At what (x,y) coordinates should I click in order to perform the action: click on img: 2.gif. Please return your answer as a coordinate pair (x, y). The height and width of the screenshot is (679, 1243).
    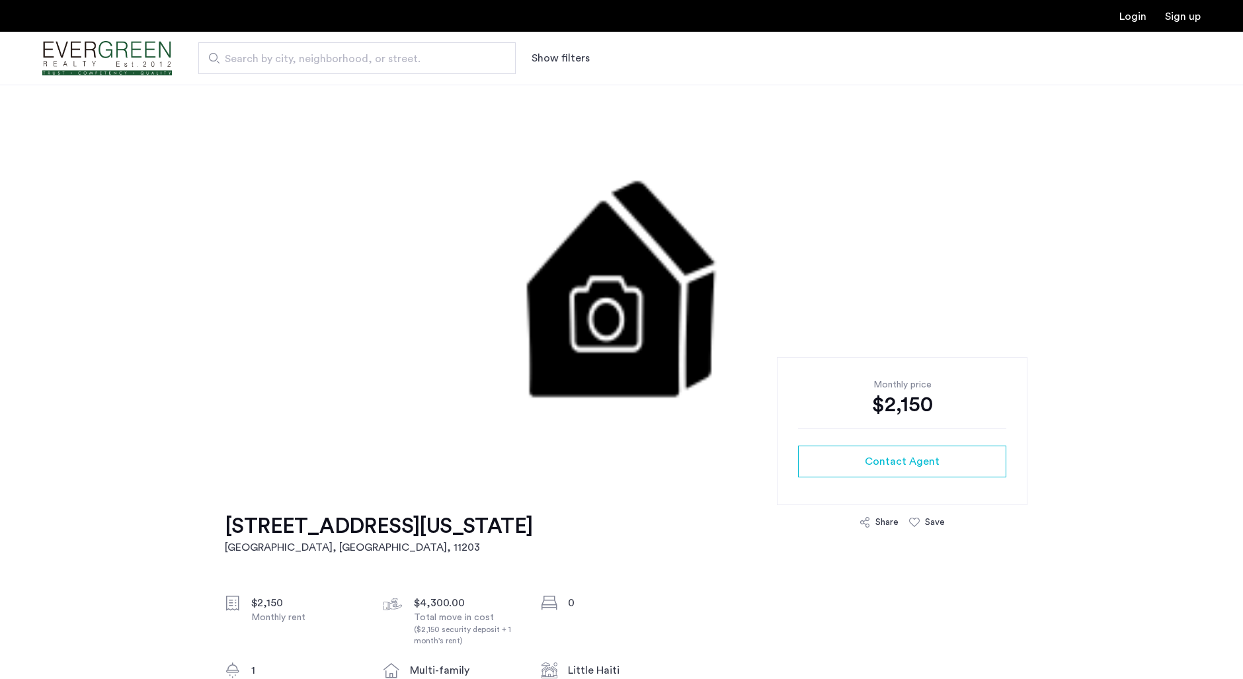
    Looking at the image, I should click on (621, 283).